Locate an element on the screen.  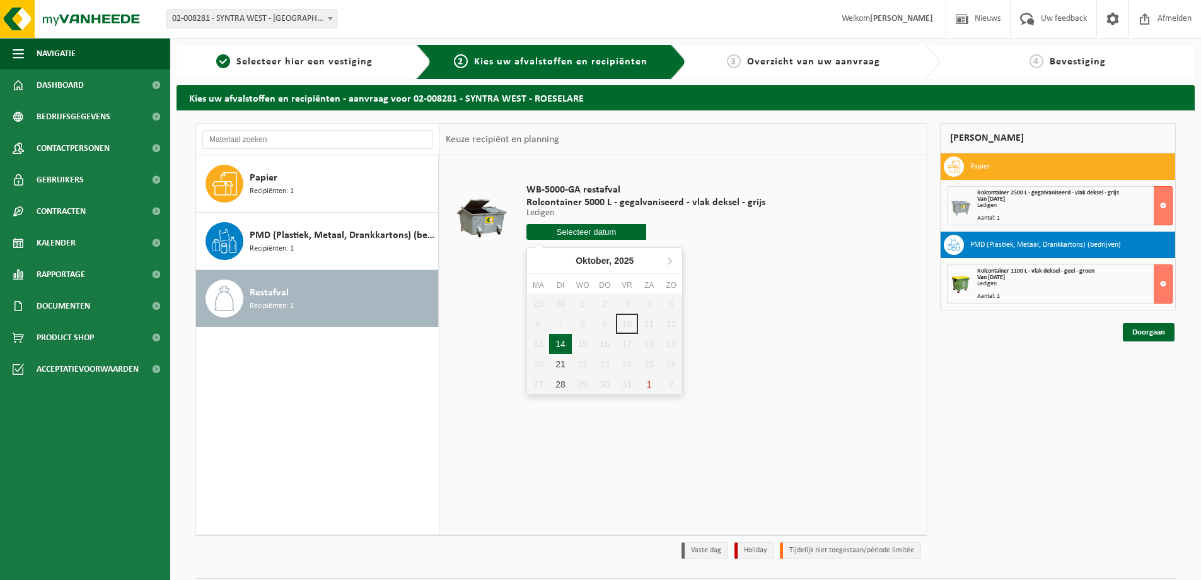
div: di is located at coordinates (560, 285).